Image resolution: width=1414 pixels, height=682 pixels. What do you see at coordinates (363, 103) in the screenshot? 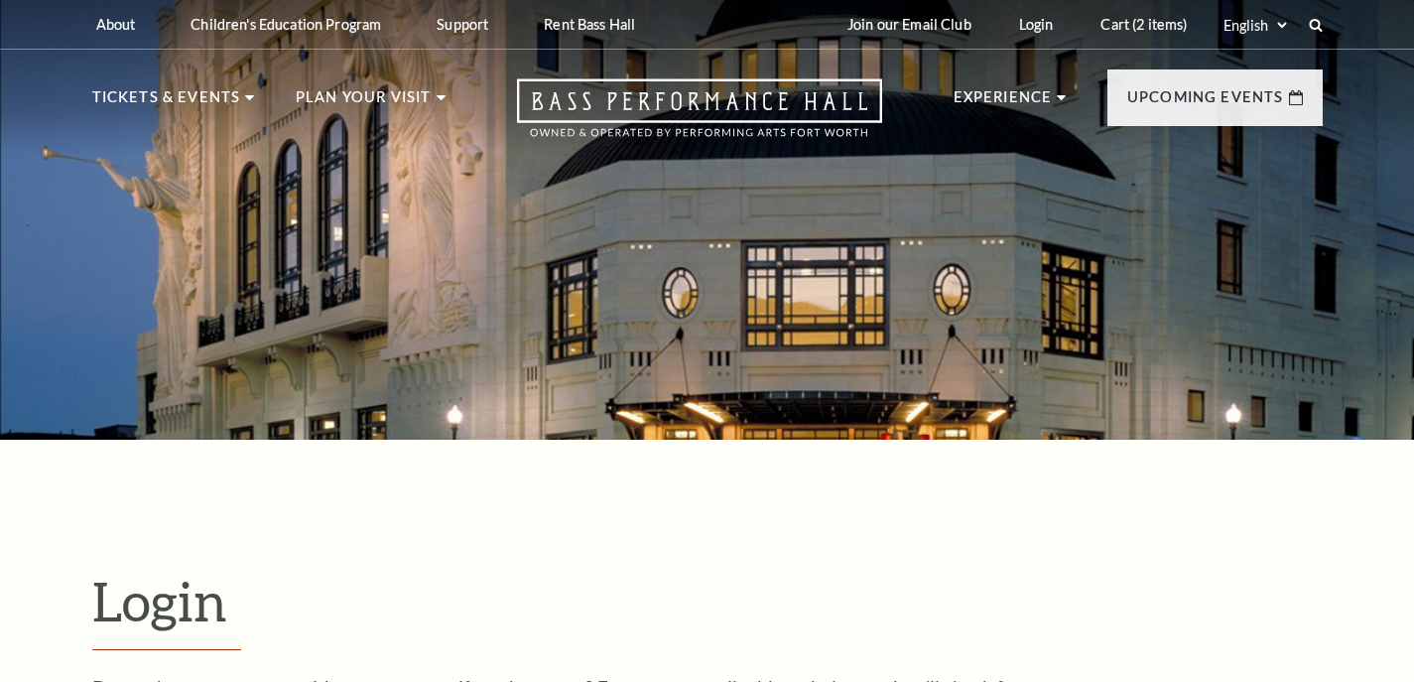
I see `p: Plan Your Visit` at bounding box center [363, 103].